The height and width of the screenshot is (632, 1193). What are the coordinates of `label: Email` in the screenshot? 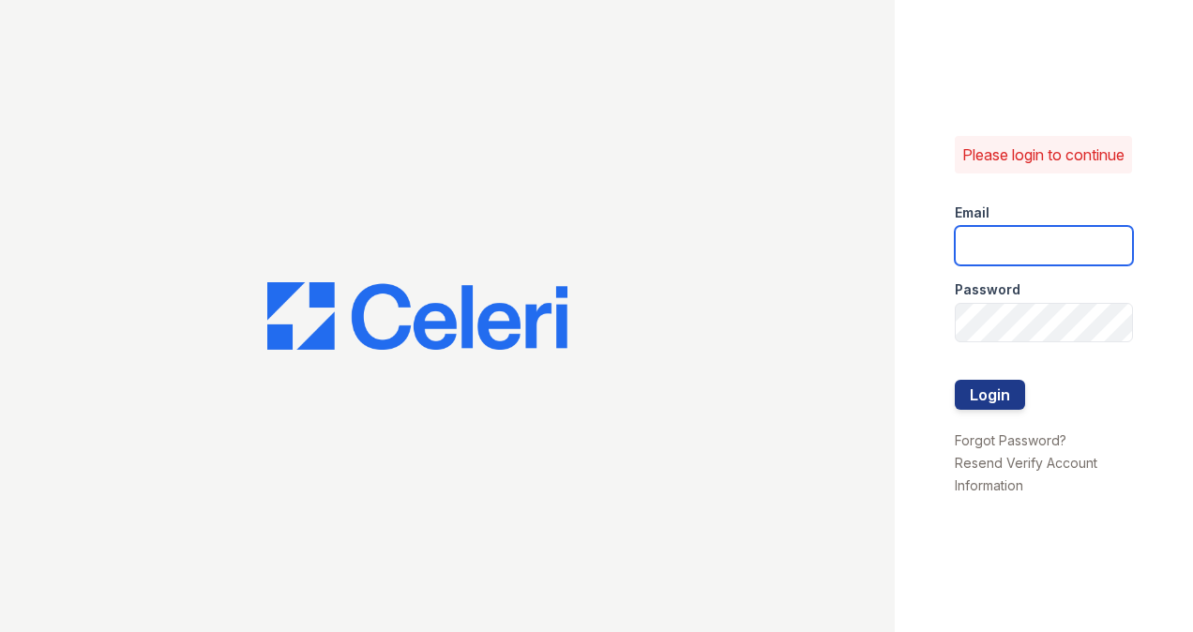 It's located at (972, 213).